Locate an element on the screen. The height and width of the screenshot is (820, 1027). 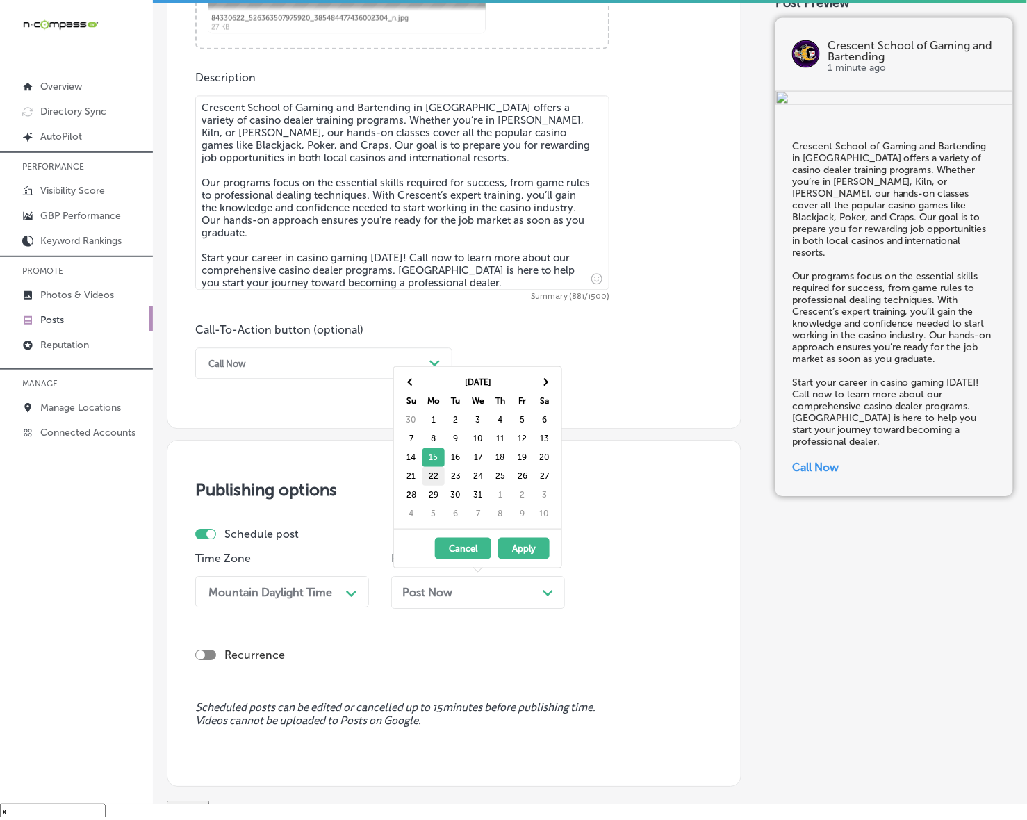
div: Mountain Daylight Time is located at coordinates (270, 591).